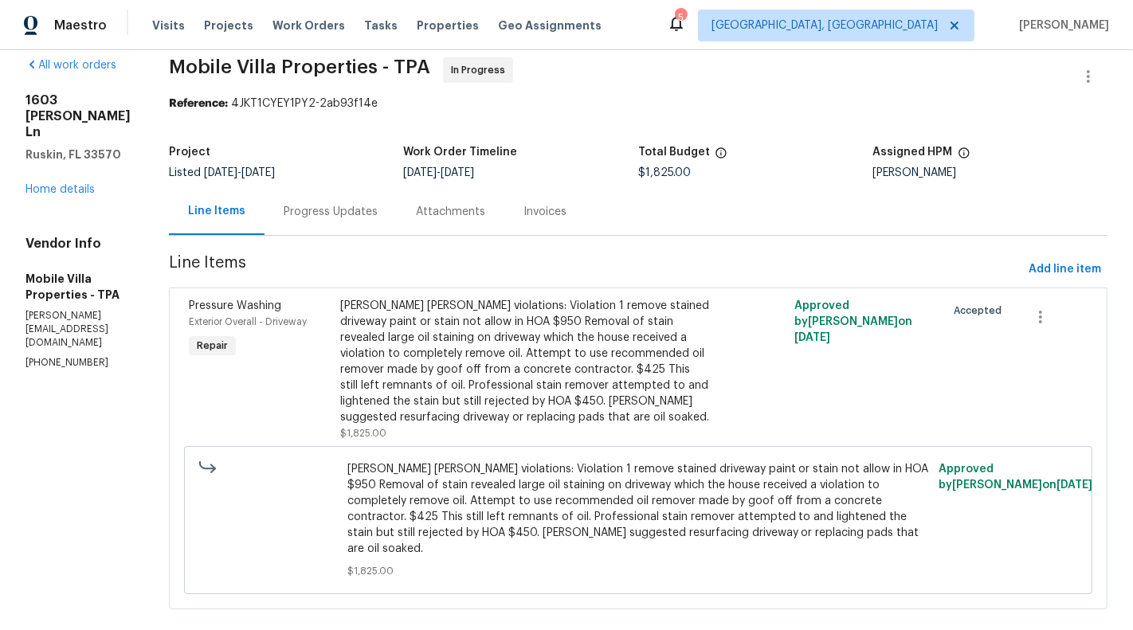 The image size is (1133, 630). What do you see at coordinates (638, 104) in the screenshot?
I see `div: 4JKT1CYEY1PY2-2ab93f14e` at bounding box center [638, 104].